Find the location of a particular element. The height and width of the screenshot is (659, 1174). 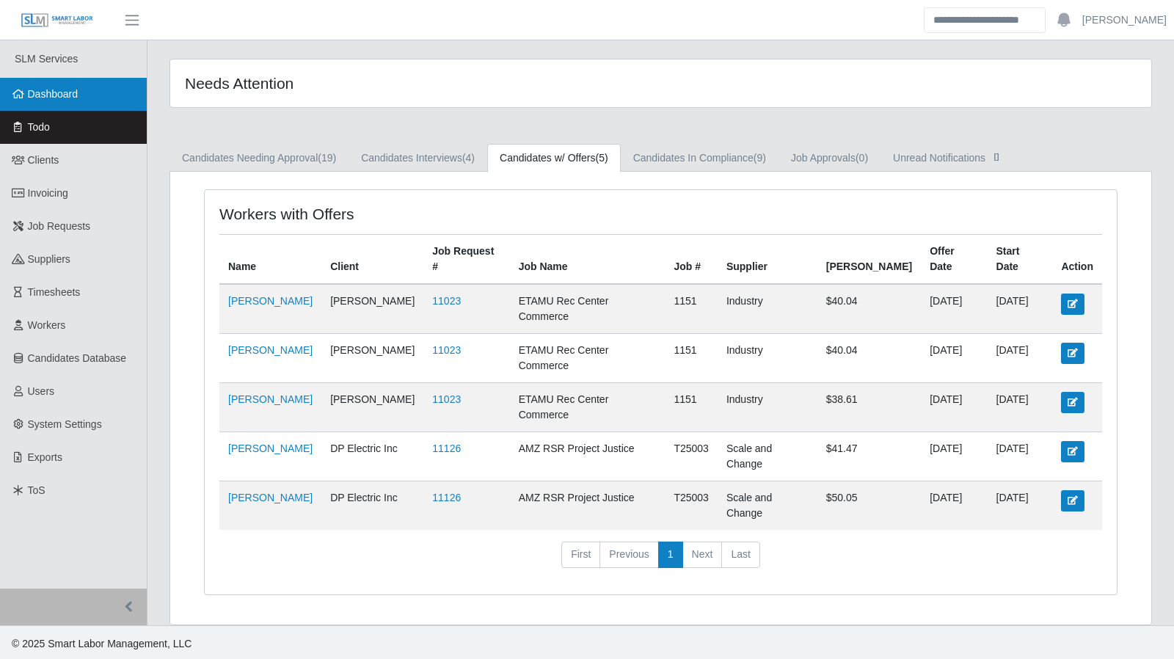

th: Job Name is located at coordinates (588, 260).